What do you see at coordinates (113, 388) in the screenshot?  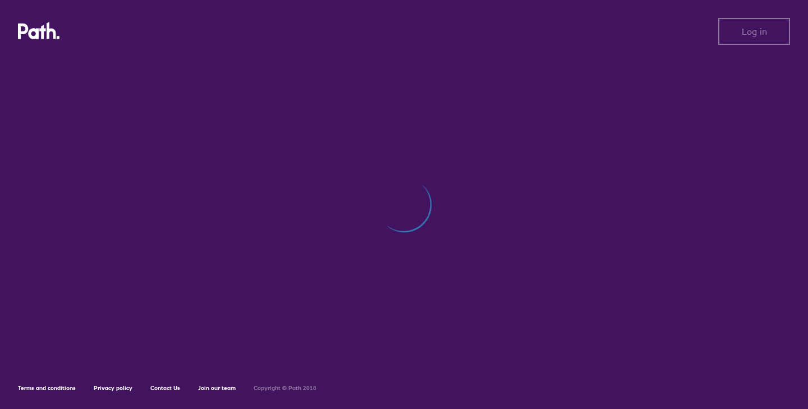 I see `a: Privacy policy` at bounding box center [113, 388].